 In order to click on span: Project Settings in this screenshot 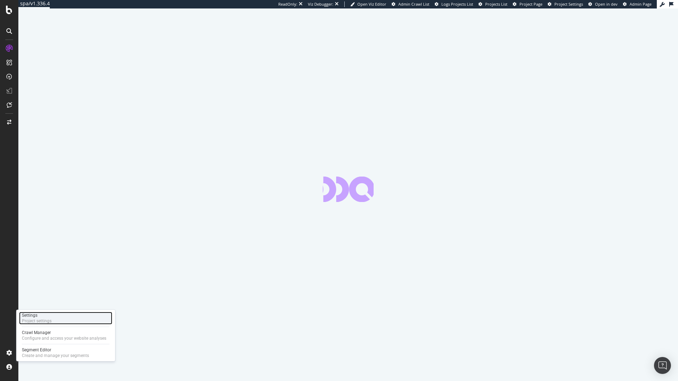, I will do `click(569, 4)`.